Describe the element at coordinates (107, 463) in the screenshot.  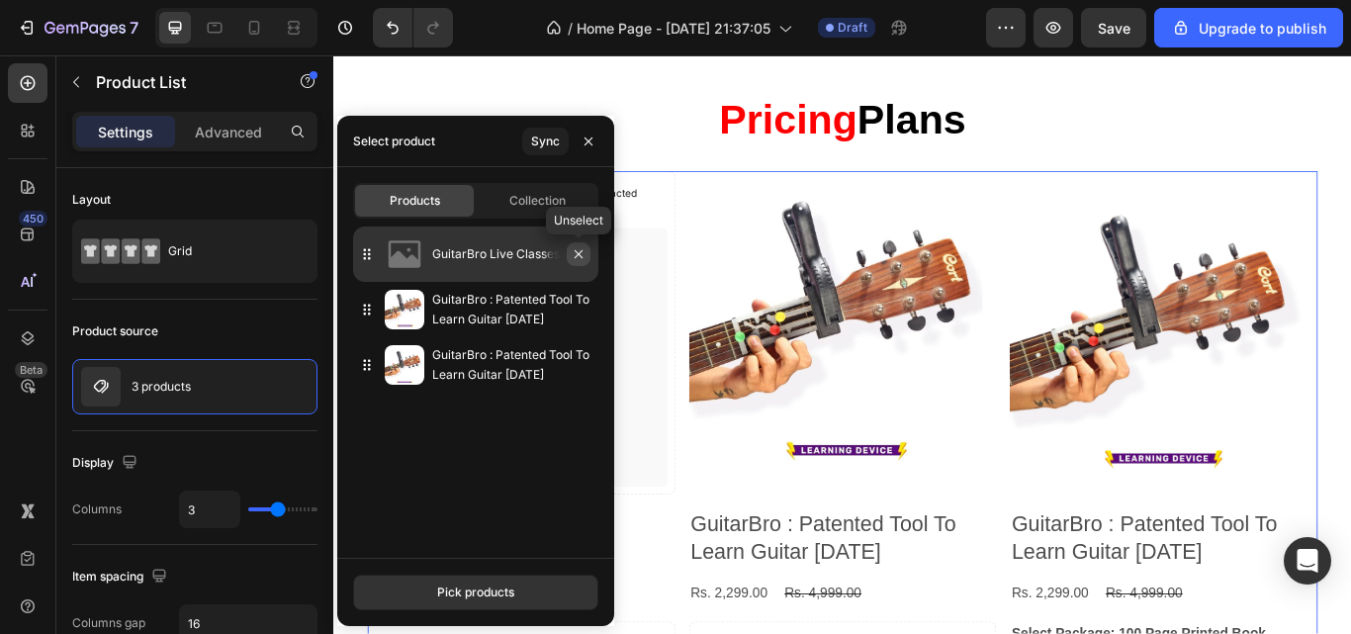
I see `div: Display` at that location.